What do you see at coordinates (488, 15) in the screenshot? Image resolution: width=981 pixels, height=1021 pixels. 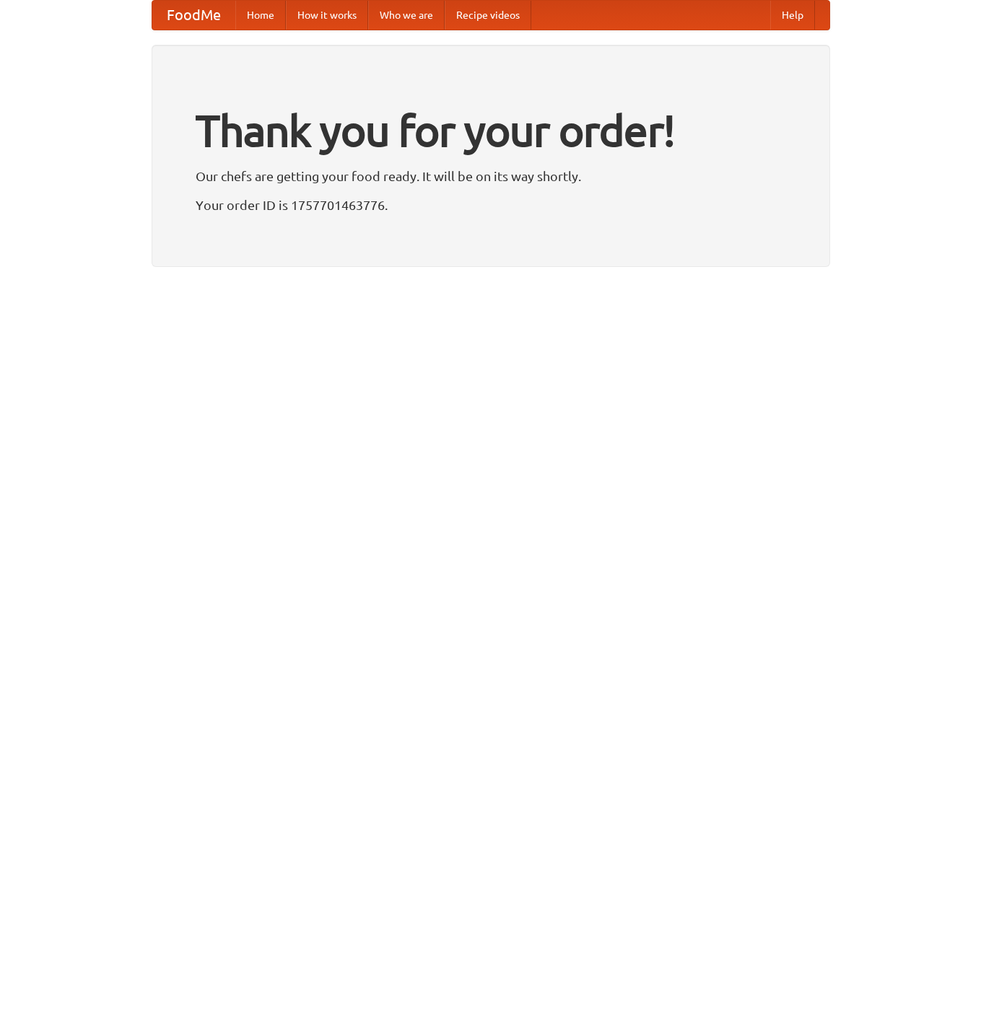 I see `a: Recipe videos` at bounding box center [488, 15].